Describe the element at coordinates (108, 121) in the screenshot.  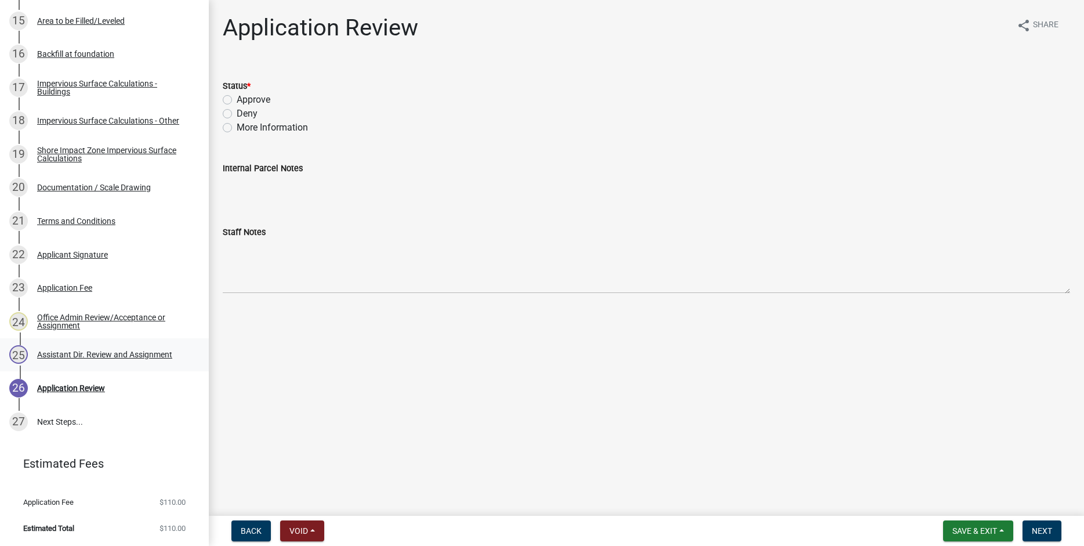
I see `div: Impervious Surface Calculations - Other` at that location.